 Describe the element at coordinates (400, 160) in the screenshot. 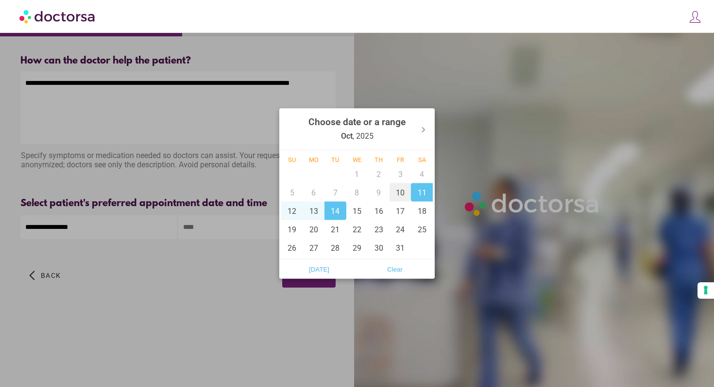

I see `div: Fr` at that location.